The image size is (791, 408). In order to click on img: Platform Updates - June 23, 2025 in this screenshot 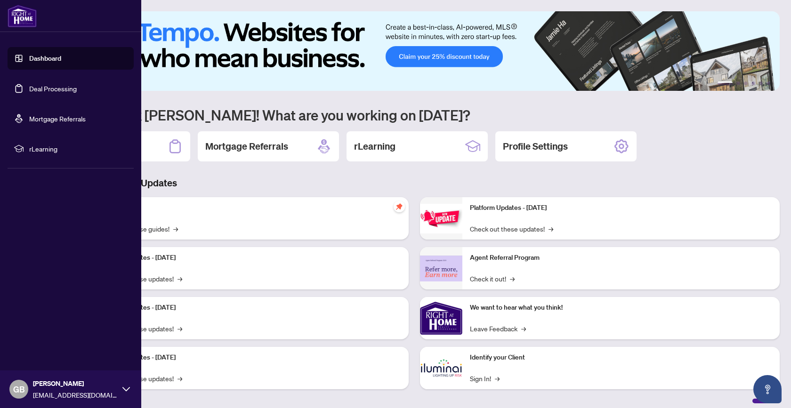, I will do `click(441, 219)`.